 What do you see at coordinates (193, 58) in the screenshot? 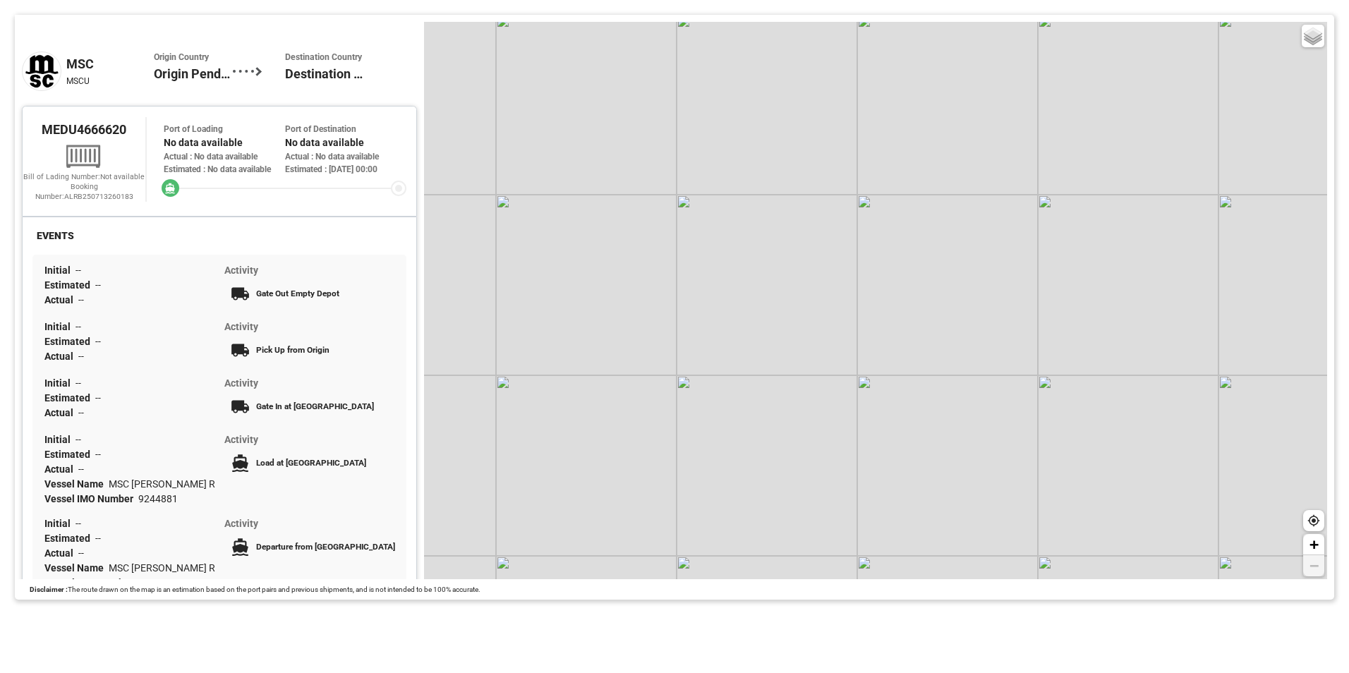
I see `span: Origin Country` at bounding box center [193, 58].